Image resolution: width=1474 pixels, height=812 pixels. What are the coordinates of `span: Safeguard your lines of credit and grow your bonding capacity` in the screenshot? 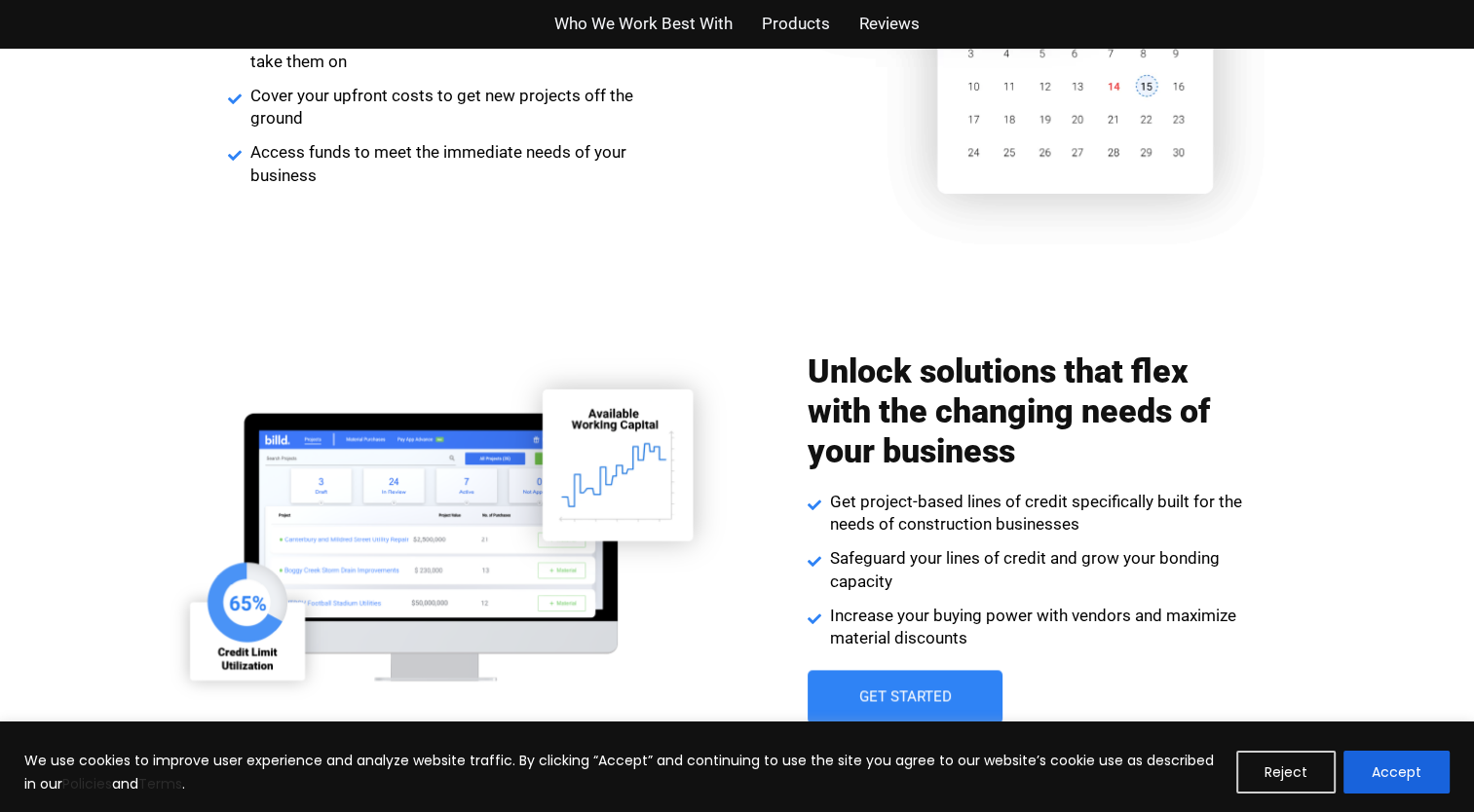 It's located at (1034, 570).